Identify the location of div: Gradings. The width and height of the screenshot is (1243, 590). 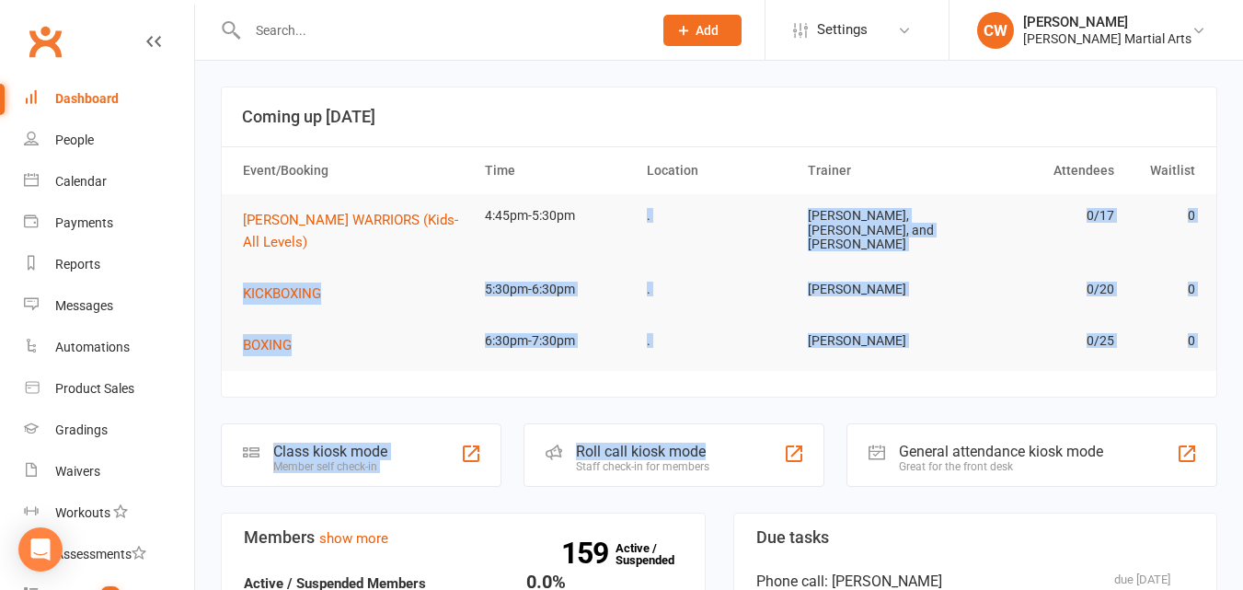
(81, 430).